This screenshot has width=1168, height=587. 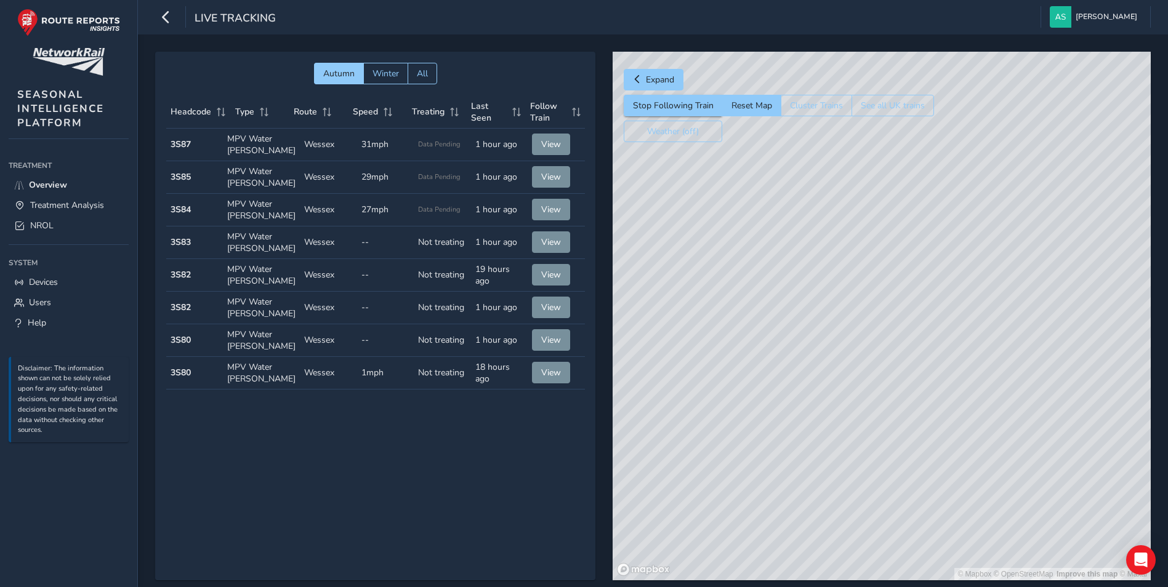 What do you see at coordinates (40, 302) in the screenshot?
I see `span: Users` at bounding box center [40, 302].